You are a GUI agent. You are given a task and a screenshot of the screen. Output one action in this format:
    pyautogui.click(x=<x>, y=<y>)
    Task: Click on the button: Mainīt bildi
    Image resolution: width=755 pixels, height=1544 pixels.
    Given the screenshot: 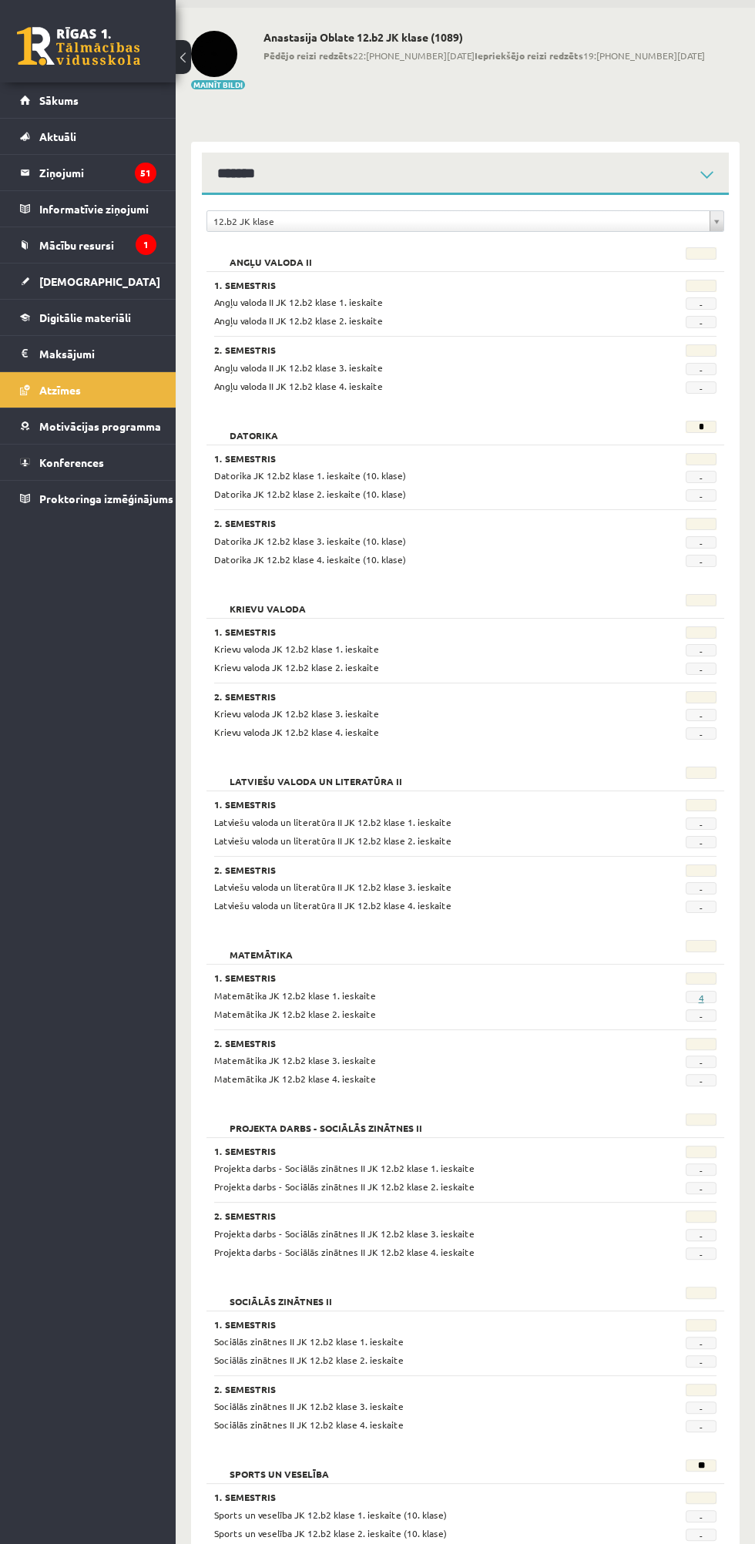 What is the action you would take?
    pyautogui.click(x=218, y=85)
    